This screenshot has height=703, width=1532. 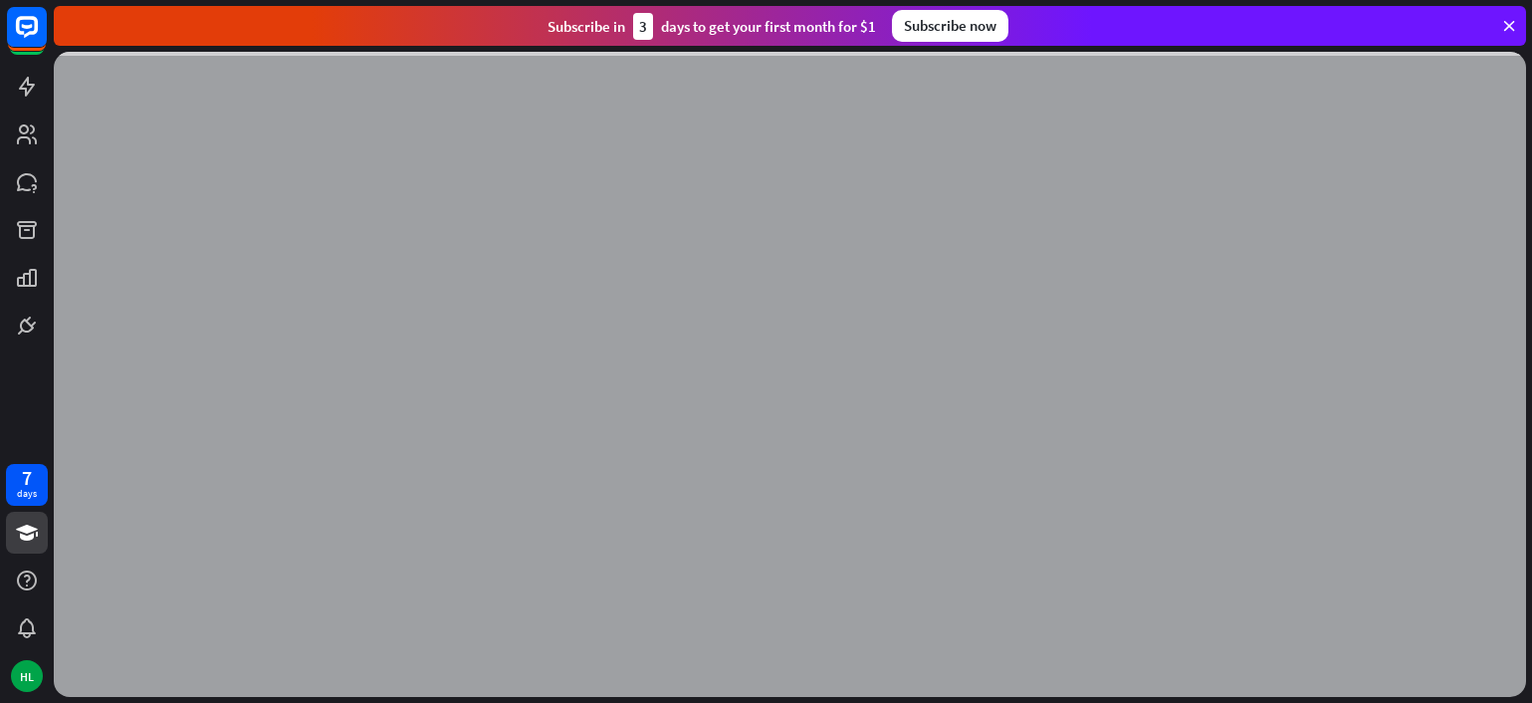 I want to click on div: 3, so click(x=643, y=26).